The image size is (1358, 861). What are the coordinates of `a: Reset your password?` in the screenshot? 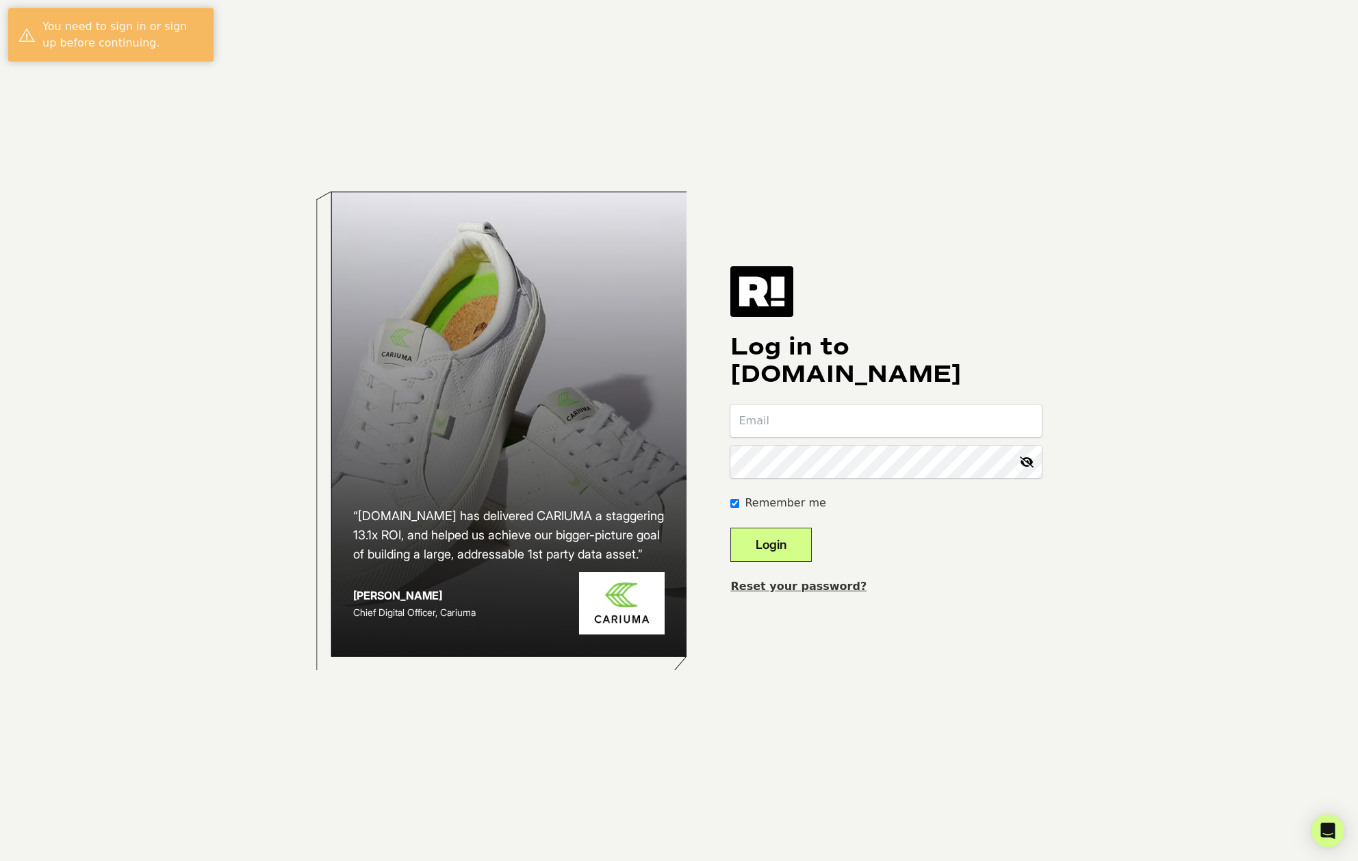 It's located at (798, 586).